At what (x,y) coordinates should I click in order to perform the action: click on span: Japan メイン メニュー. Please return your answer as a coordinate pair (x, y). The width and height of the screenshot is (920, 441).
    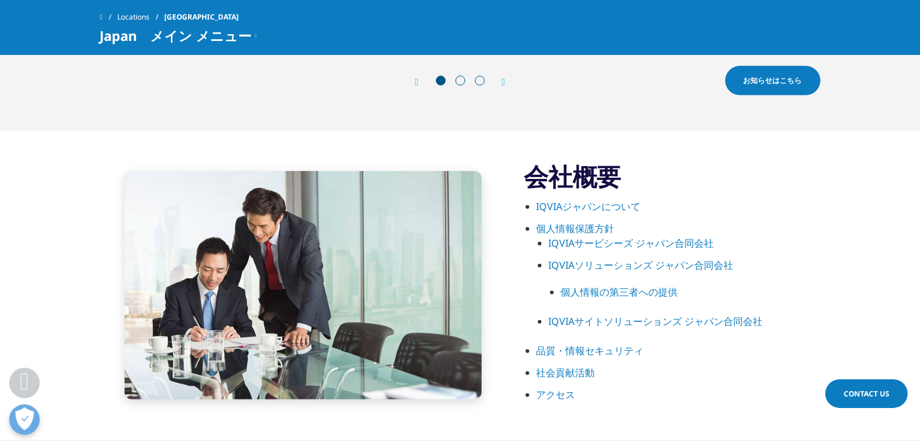
    Looking at the image, I should click on (176, 35).